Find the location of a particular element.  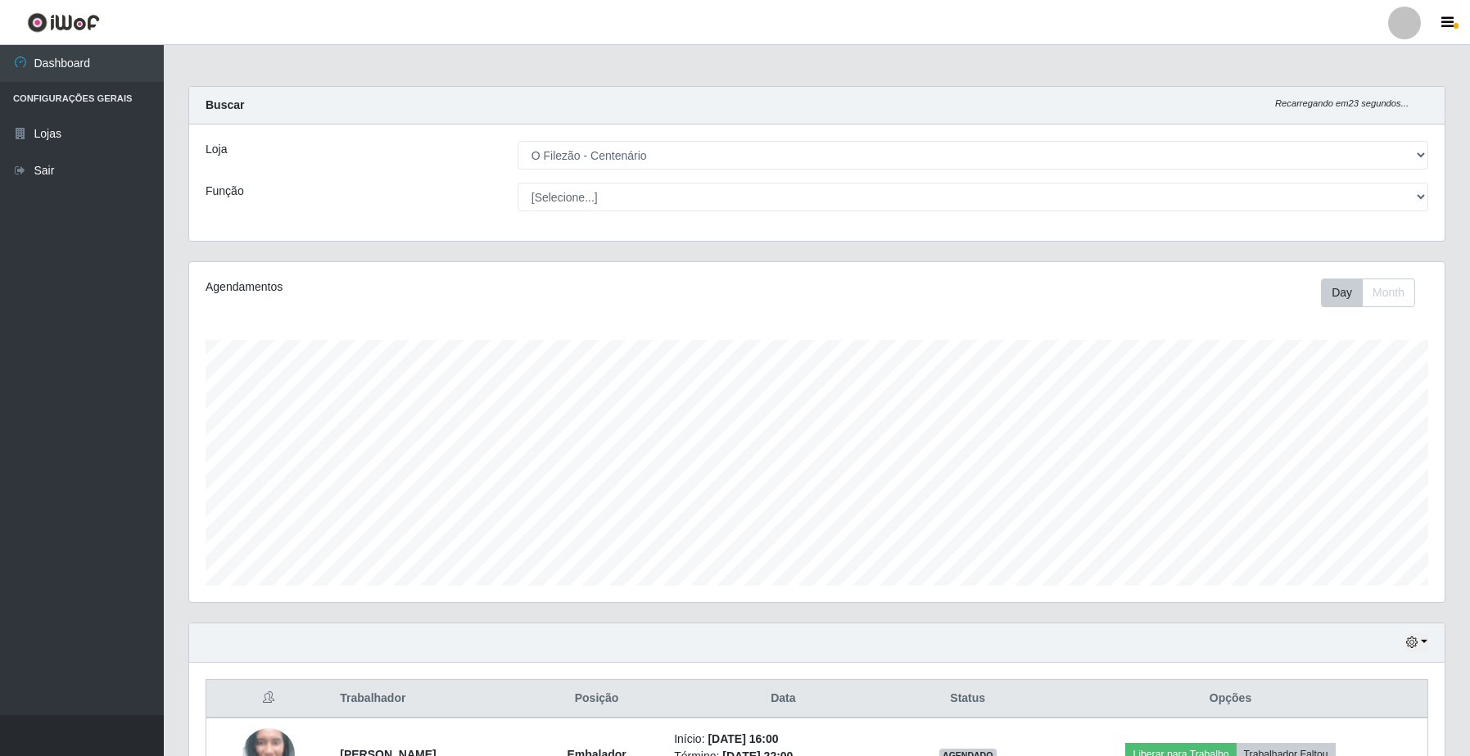

li: Início: is located at coordinates (783, 739).